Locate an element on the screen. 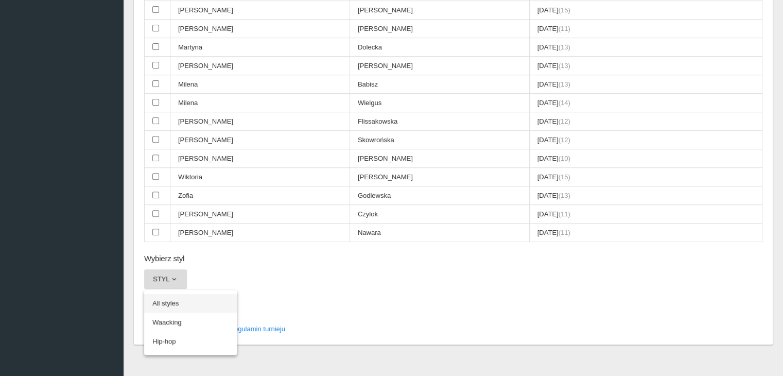 The image size is (783, 376). a: All styles is located at coordinates (190, 303).